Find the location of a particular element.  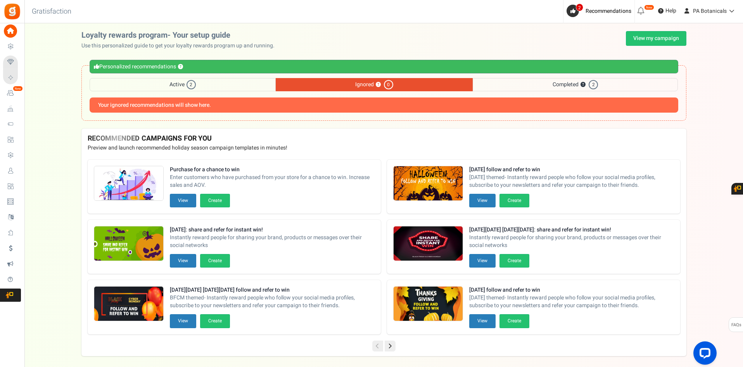

a: View my campaign is located at coordinates (657, 38).